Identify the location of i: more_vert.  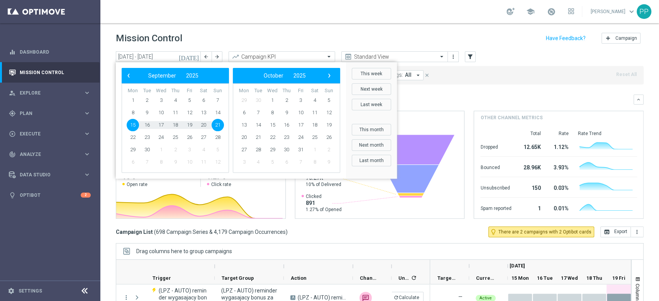
(637, 232).